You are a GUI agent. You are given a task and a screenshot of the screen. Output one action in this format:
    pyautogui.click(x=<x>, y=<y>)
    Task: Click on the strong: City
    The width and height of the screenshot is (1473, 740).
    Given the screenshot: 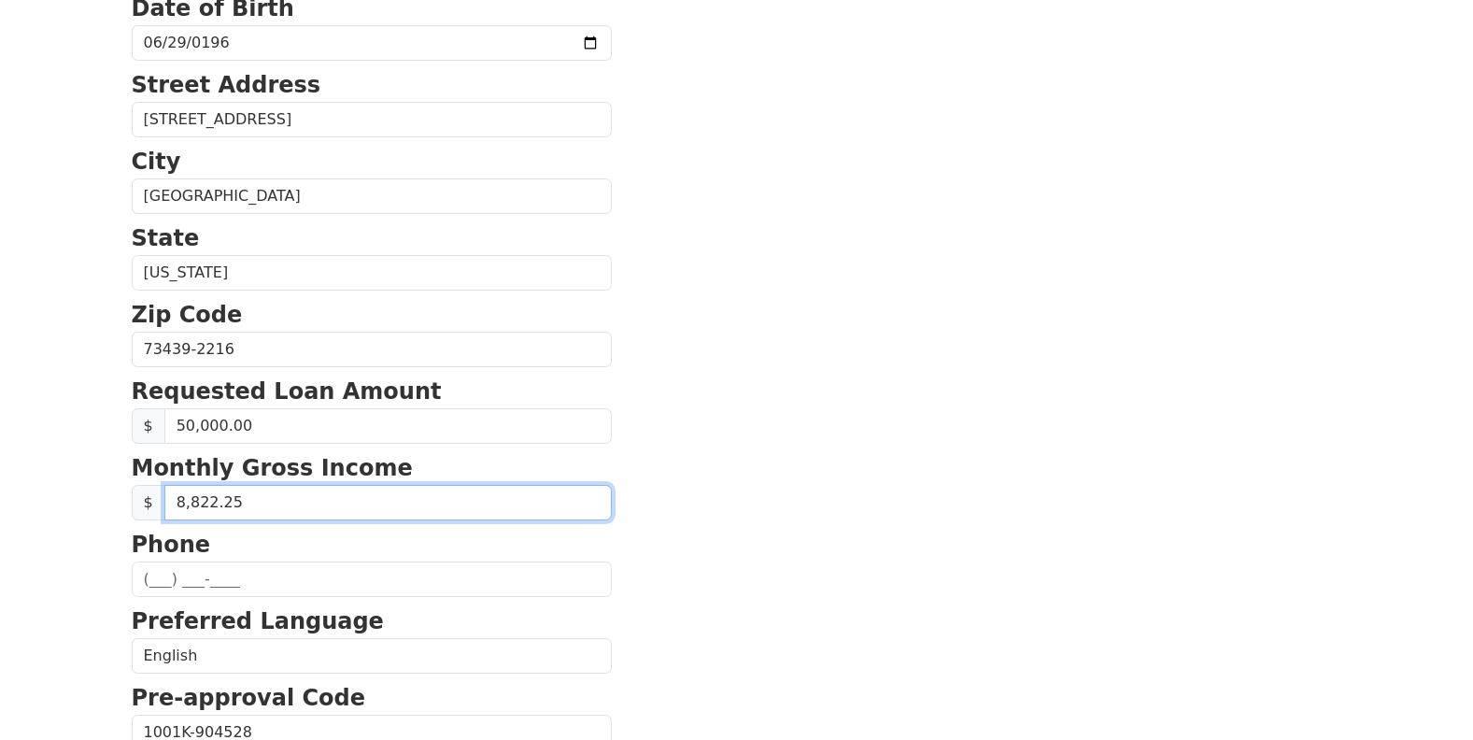 What is the action you would take?
    pyautogui.click(x=156, y=162)
    